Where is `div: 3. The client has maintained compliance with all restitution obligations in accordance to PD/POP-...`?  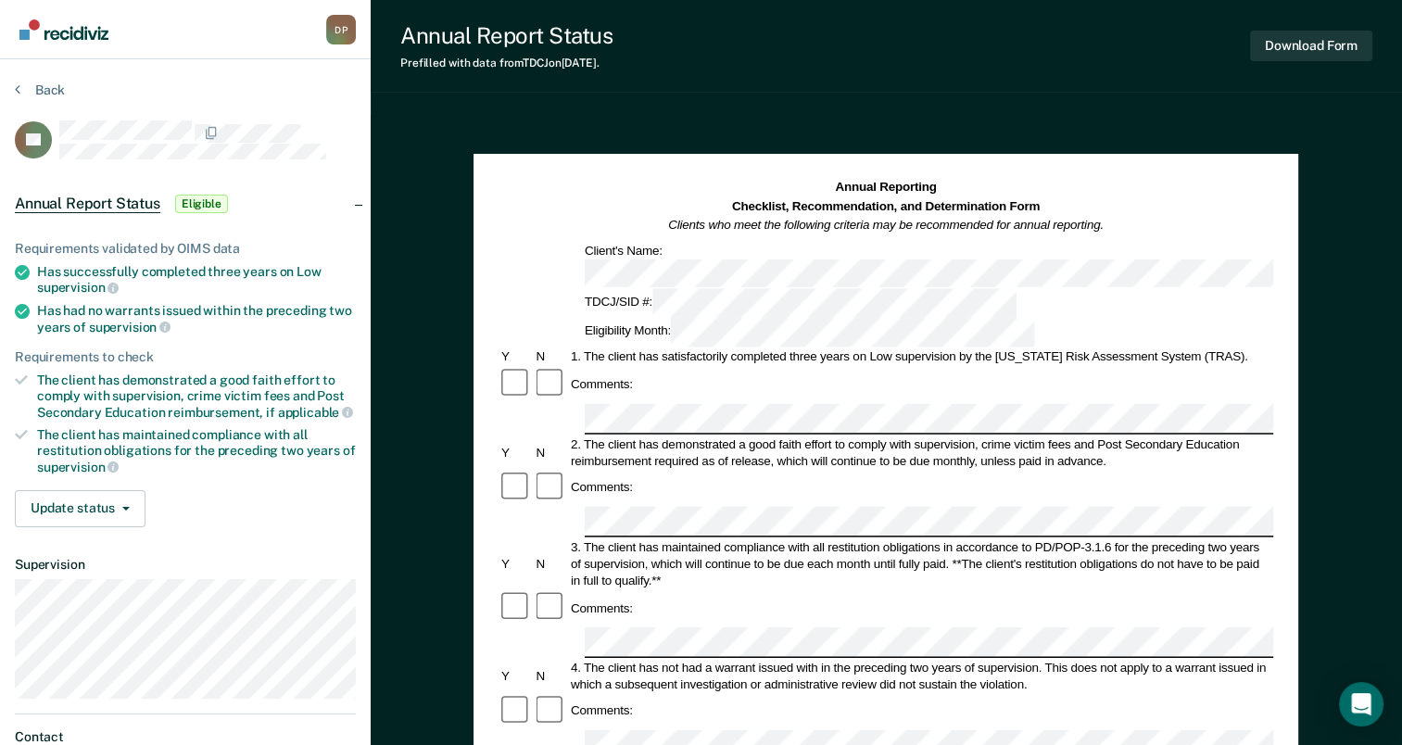
div: 3. The client has maintained compliance with all restitution obligations in accordance to PD/POP-... is located at coordinates (920, 563).